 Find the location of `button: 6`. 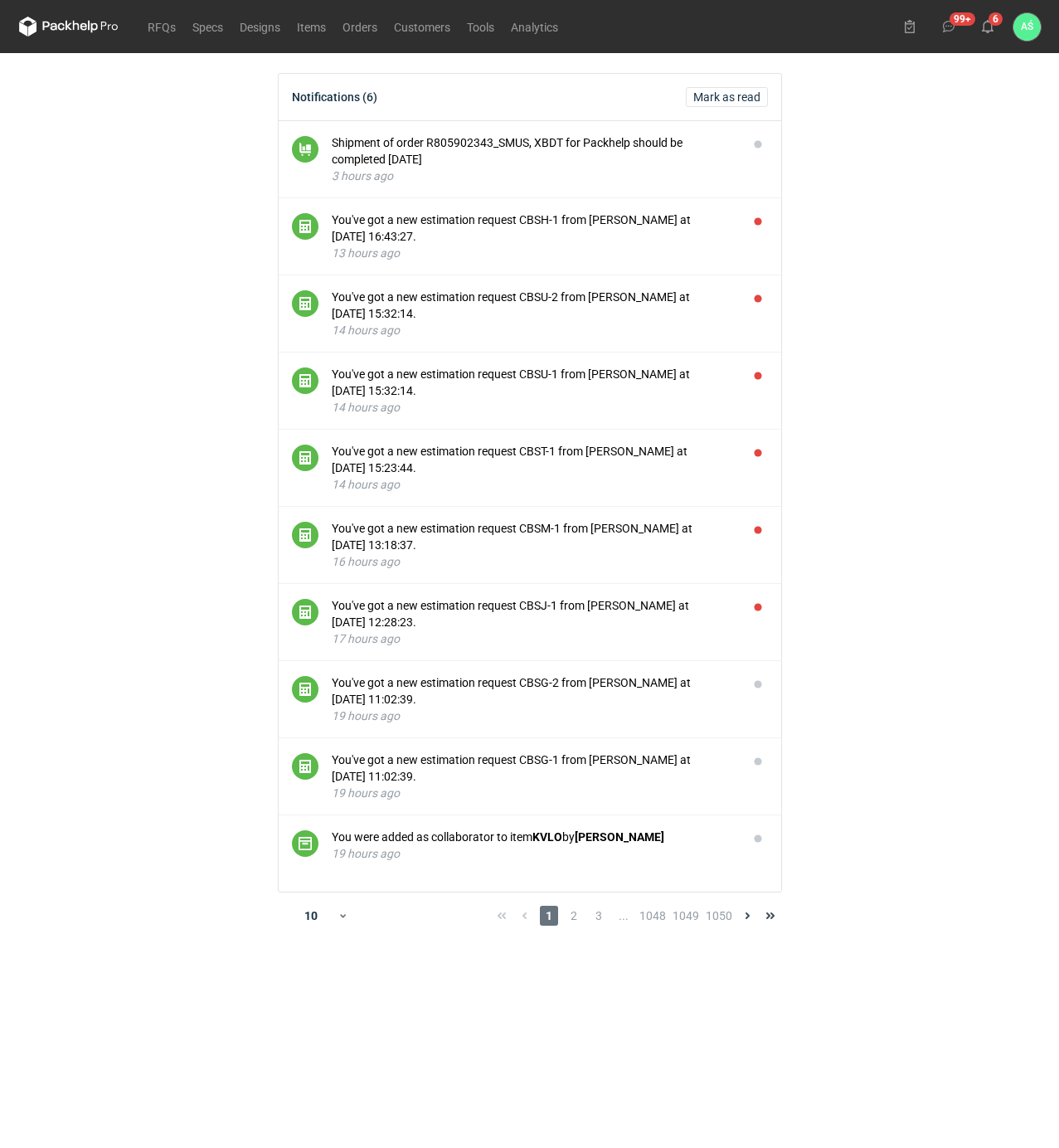

button: 6 is located at coordinates (988, 27).